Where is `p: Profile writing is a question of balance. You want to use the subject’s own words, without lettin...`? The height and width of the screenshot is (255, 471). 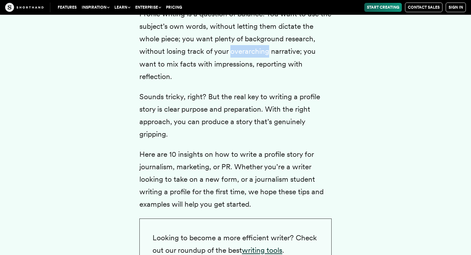
p: Profile writing is a question of balance. You want to use the subject’s own words, without lettin... is located at coordinates (235, 45).